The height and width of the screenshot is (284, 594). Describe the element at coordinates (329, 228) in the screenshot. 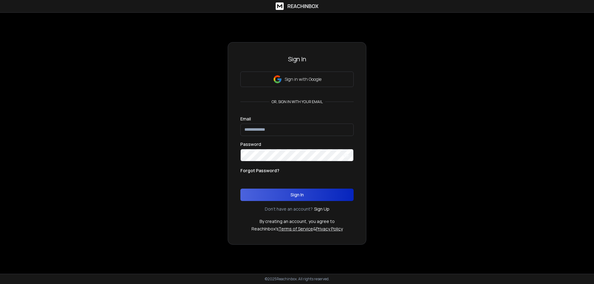

I see `span: Privacy Policy` at that location.